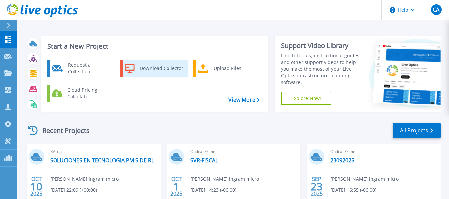 This screenshot has width=449, height=199. I want to click on span: 23, so click(317, 186).